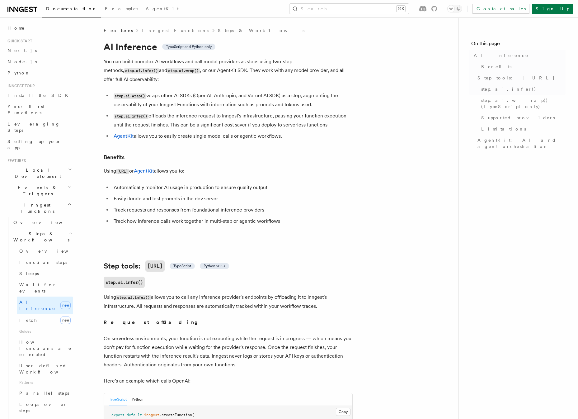  I want to click on a: Setting up your app, so click(39, 144).